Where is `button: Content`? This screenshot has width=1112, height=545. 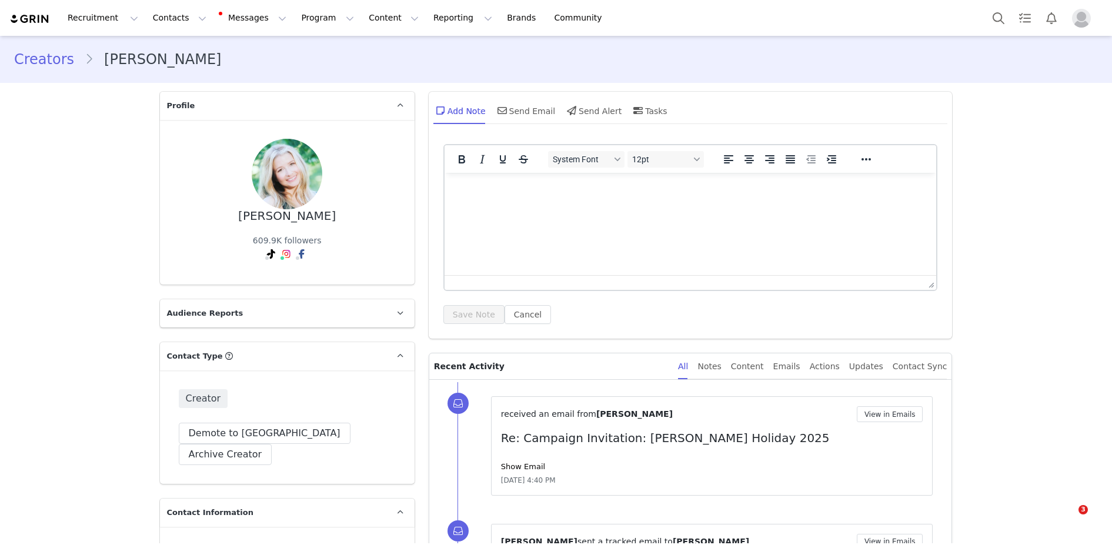
button: Content is located at coordinates (394, 18).